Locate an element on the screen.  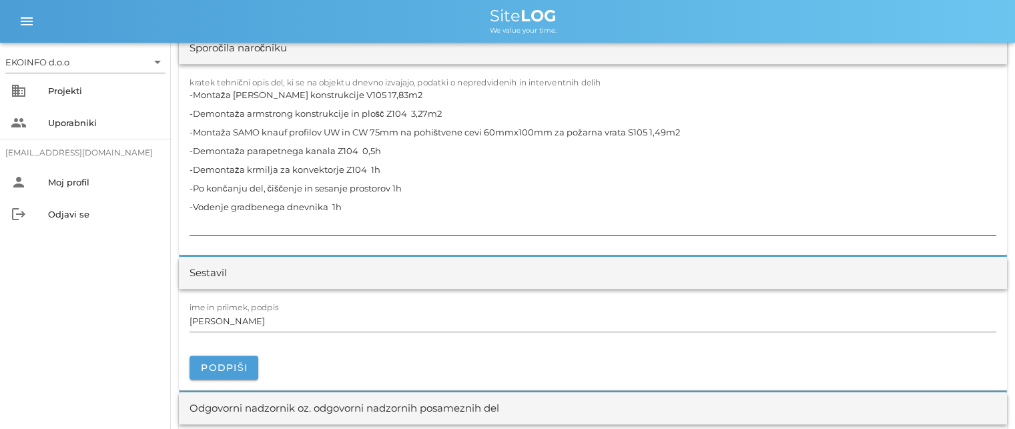
label: ime in priimek, podpis is located at coordinates (234, 307).